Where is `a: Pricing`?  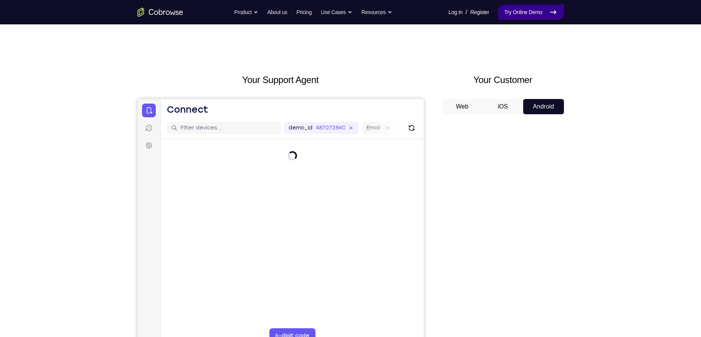 a: Pricing is located at coordinates (304, 12).